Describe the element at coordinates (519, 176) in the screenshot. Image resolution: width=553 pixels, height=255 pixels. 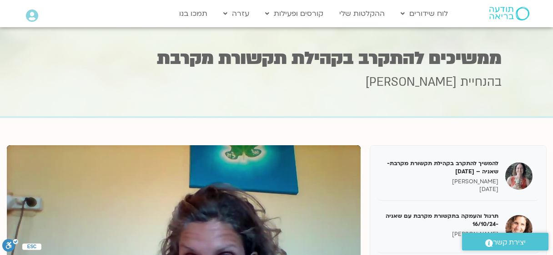
I see `img: להמשיך להתקרב בקהילת תקשורת מקרבת- שאניה – 14/10/24` at that location.